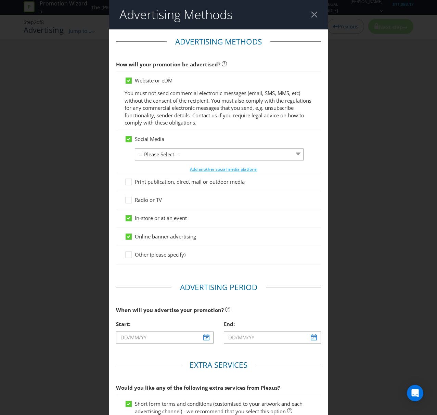  I want to click on span: How will your promotion be advertised?, so click(168, 64).